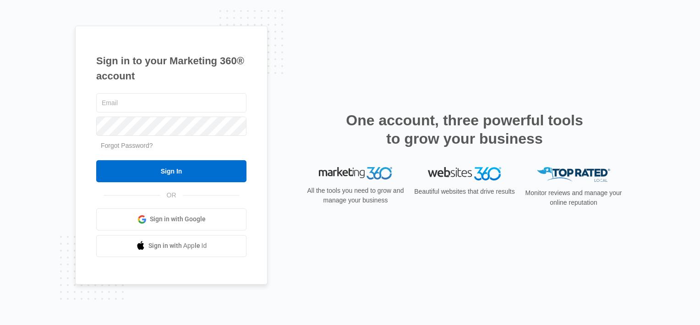  What do you see at coordinates (171, 195) in the screenshot?
I see `span: OR` at bounding box center [171, 195].